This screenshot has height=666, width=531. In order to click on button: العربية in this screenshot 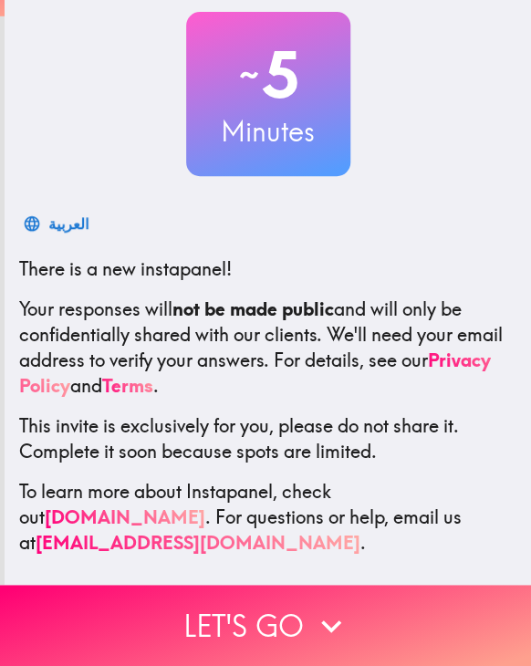, I will do `click(57, 223)`.